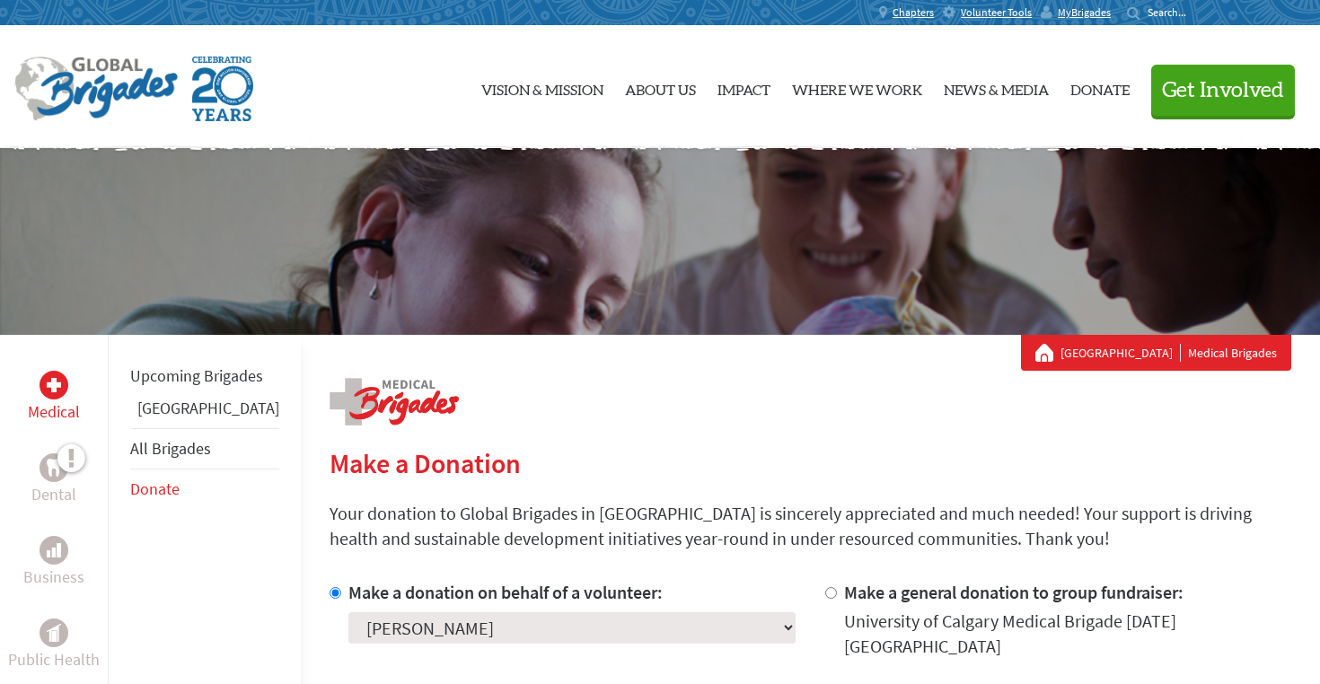  Describe the element at coordinates (1084, 13) in the screenshot. I see `span: MyBrigades` at that location.